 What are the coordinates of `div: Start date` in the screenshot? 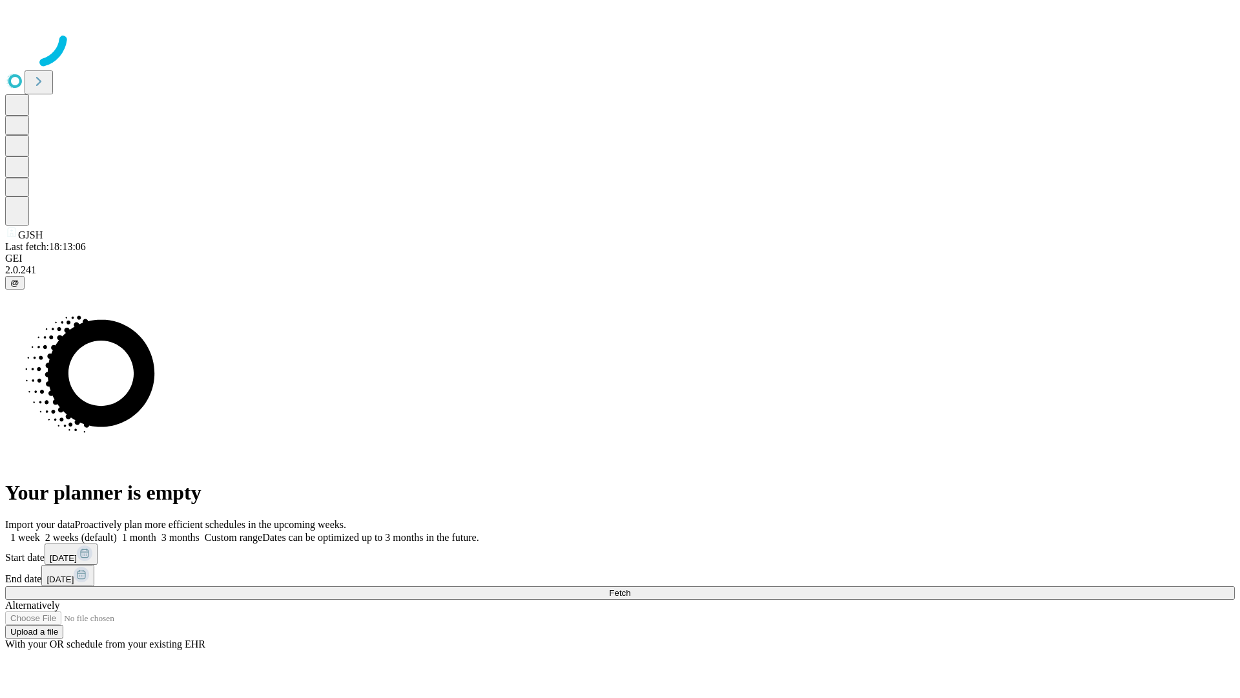 It's located at (620, 554).